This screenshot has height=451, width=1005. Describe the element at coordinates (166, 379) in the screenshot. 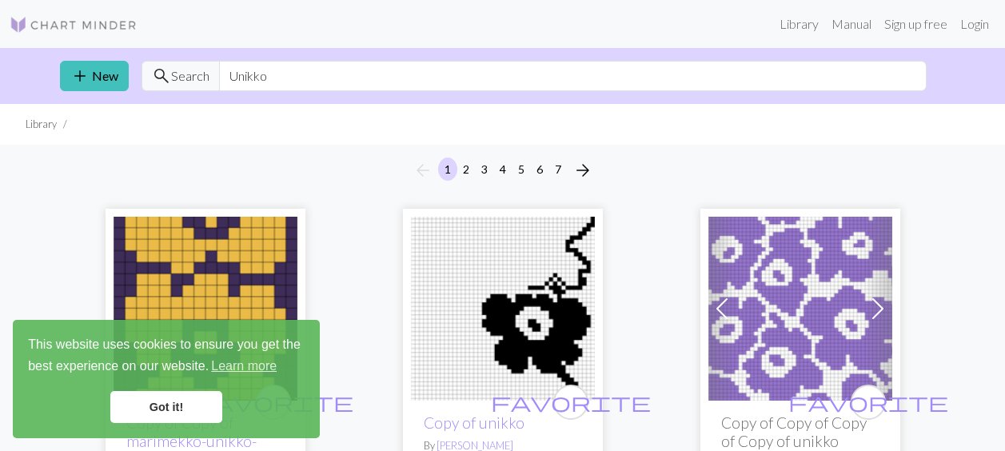

I see `div: cookieconsent` at that location.